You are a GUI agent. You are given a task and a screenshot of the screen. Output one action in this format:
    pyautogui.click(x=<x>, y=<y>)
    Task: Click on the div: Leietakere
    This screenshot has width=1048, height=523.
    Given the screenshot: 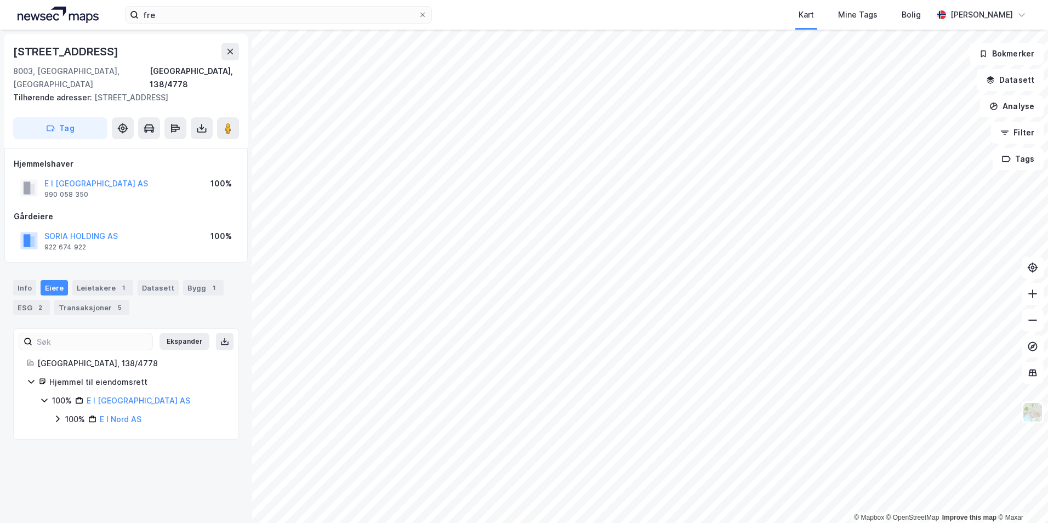 What is the action you would take?
    pyautogui.click(x=102, y=288)
    